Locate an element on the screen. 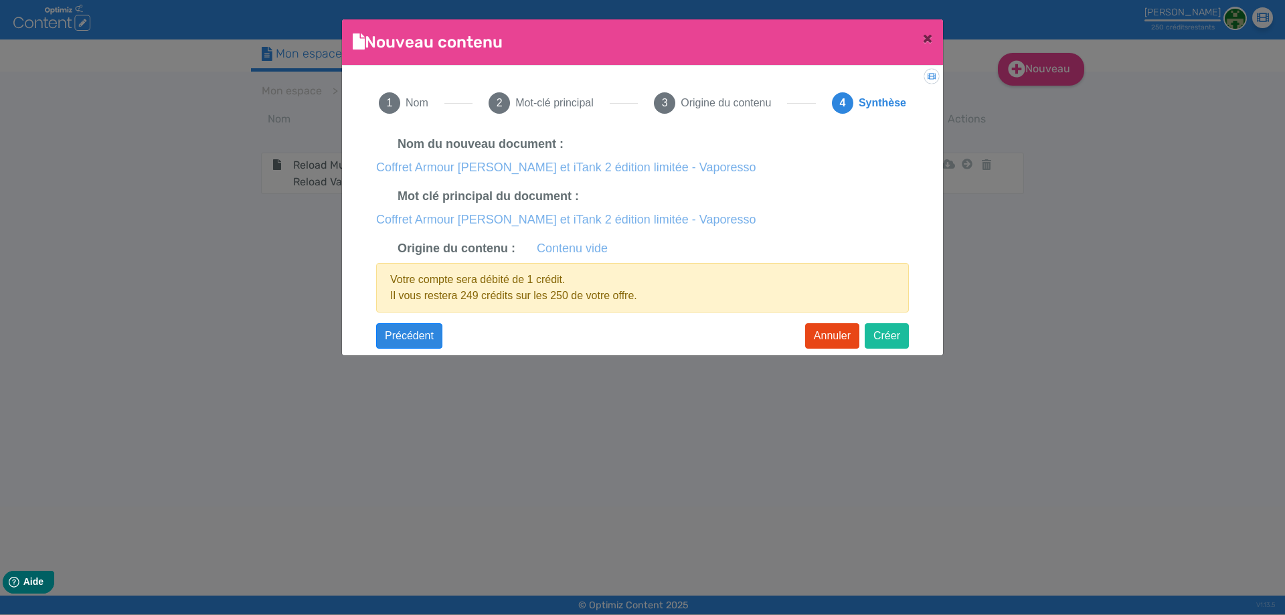 This screenshot has width=1285, height=615. button: 2Mot-clé principal is located at coordinates (541, 103).